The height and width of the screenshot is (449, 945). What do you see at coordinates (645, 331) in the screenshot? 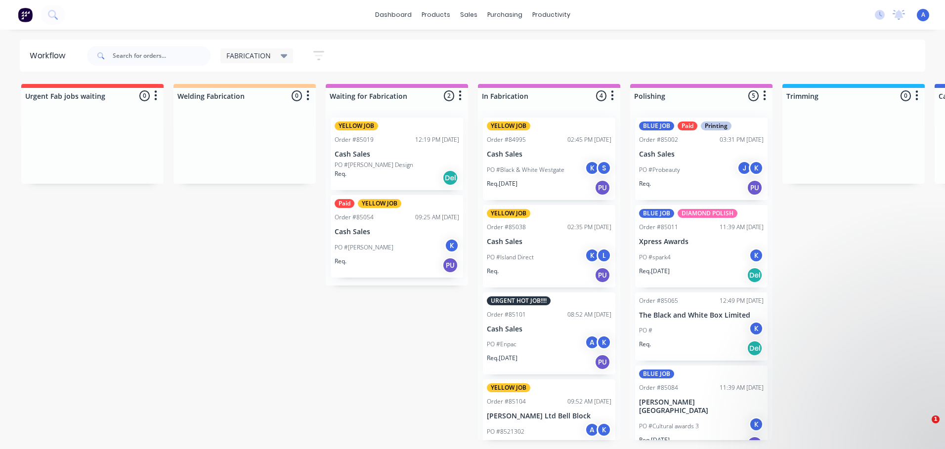
I see `p: PO #` at bounding box center [645, 331].